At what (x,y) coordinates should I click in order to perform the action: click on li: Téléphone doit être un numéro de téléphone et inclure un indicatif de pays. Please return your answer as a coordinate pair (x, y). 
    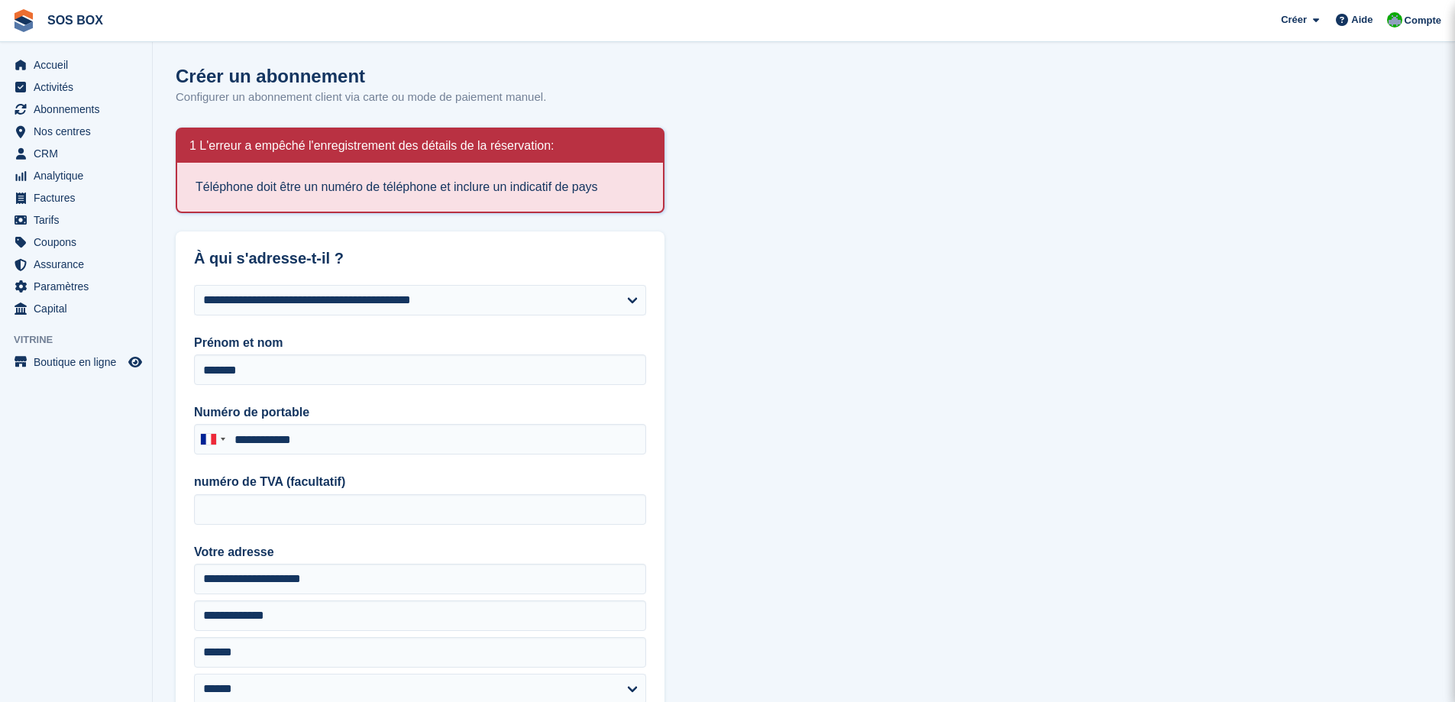
    Looking at the image, I should click on (420, 187).